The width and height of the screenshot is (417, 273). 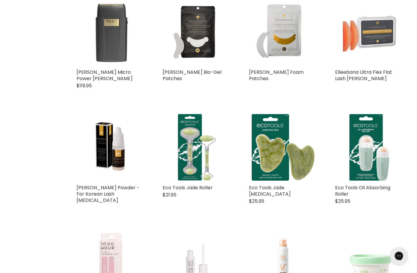 What do you see at coordinates (197, 148) in the screenshot?
I see `a: Eco Tools Jade Roller Eco Tools Jade Roller` at bounding box center [197, 148].